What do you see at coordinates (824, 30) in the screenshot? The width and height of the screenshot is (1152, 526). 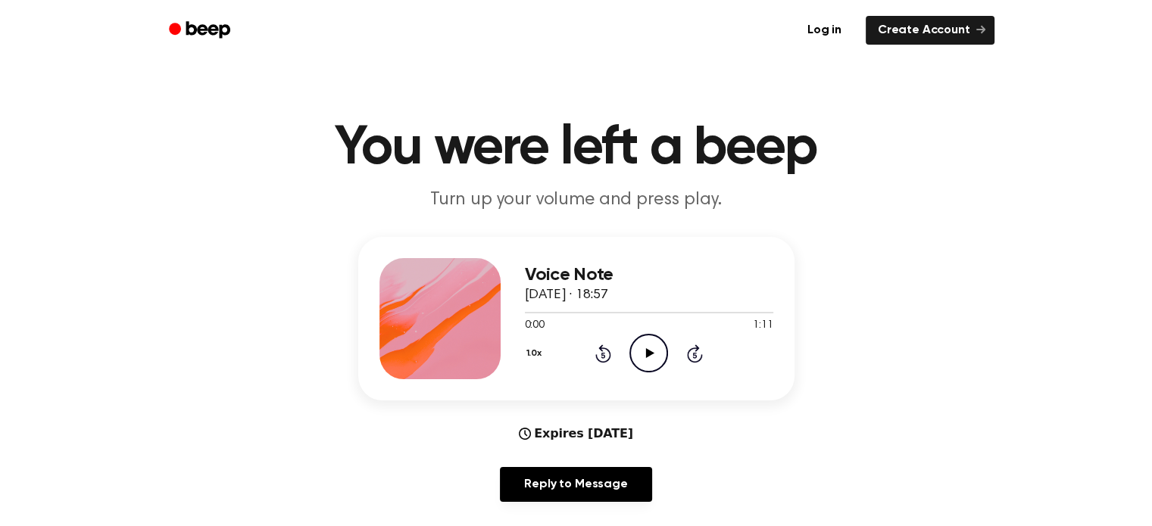 I see `a: Log in` at bounding box center [824, 30].